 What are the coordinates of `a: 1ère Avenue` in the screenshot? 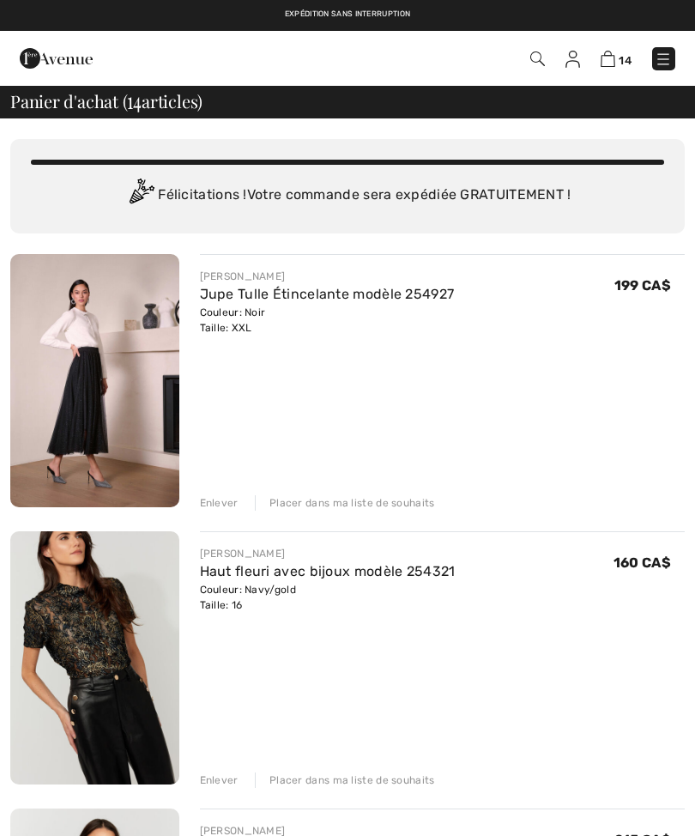 It's located at (56, 57).